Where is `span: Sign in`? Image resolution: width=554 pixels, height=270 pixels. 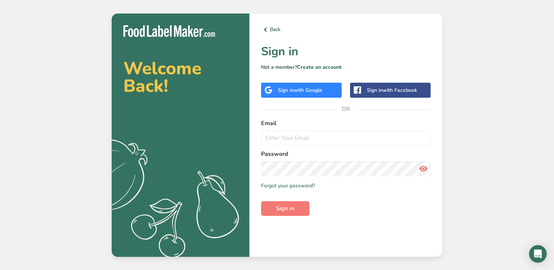 span: Sign in is located at coordinates (285, 209).